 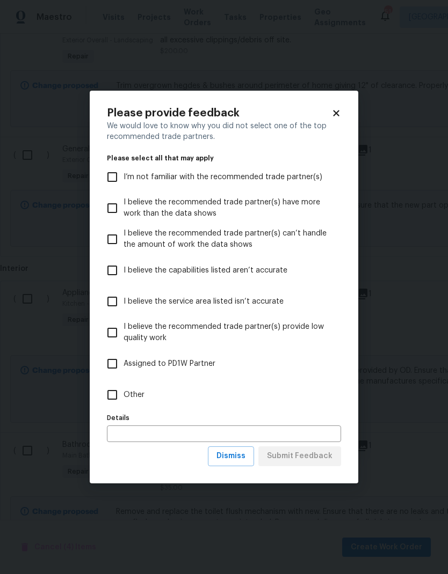 I want to click on button: Dismiss, so click(x=231, y=456).